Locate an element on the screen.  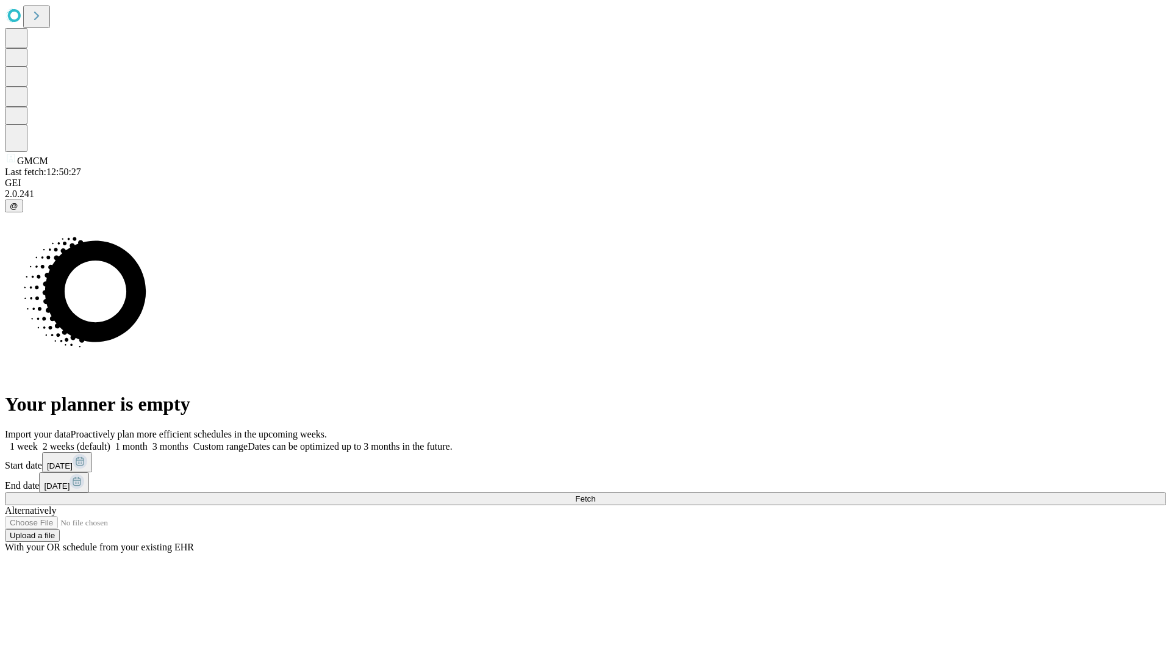
div: End date is located at coordinates (586, 482).